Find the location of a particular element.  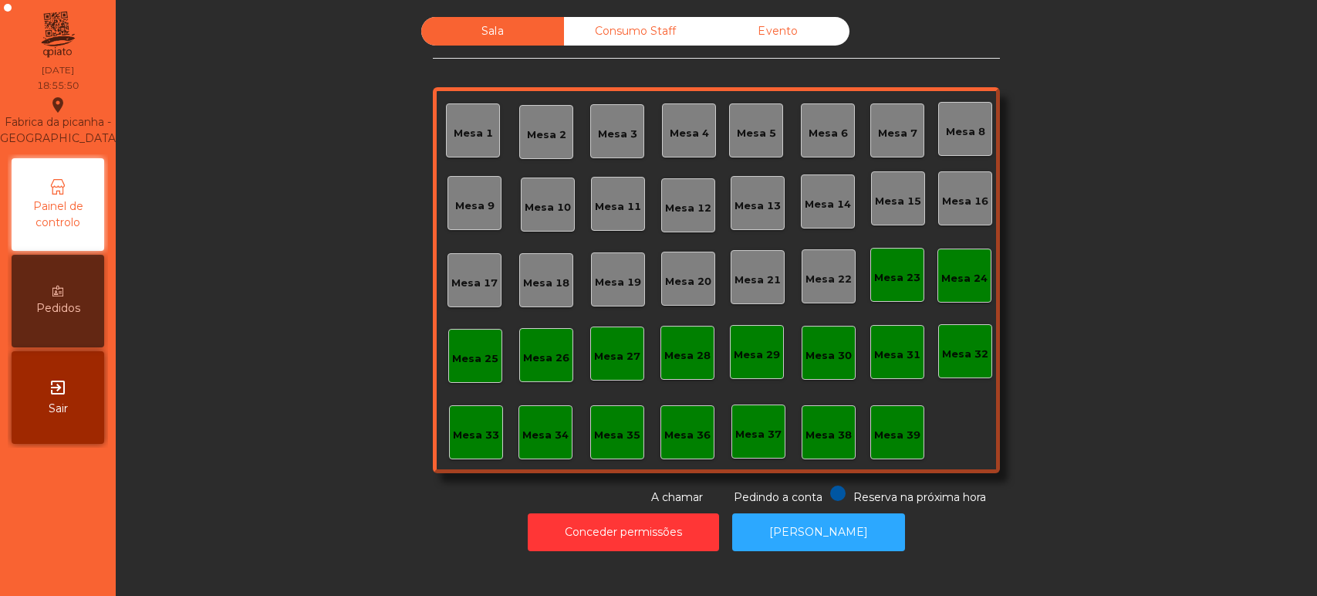

div: Mesa 13 is located at coordinates (758, 206).